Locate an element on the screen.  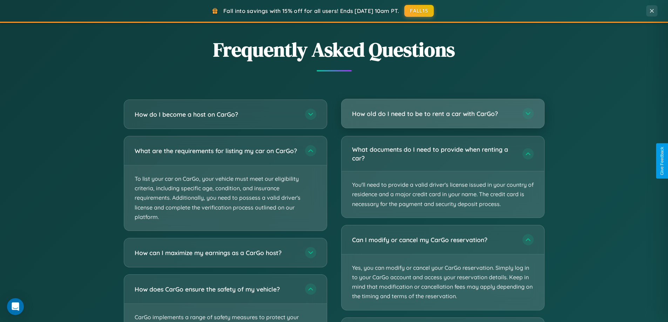
div: Open Intercom Messenger is located at coordinates (15, 307).